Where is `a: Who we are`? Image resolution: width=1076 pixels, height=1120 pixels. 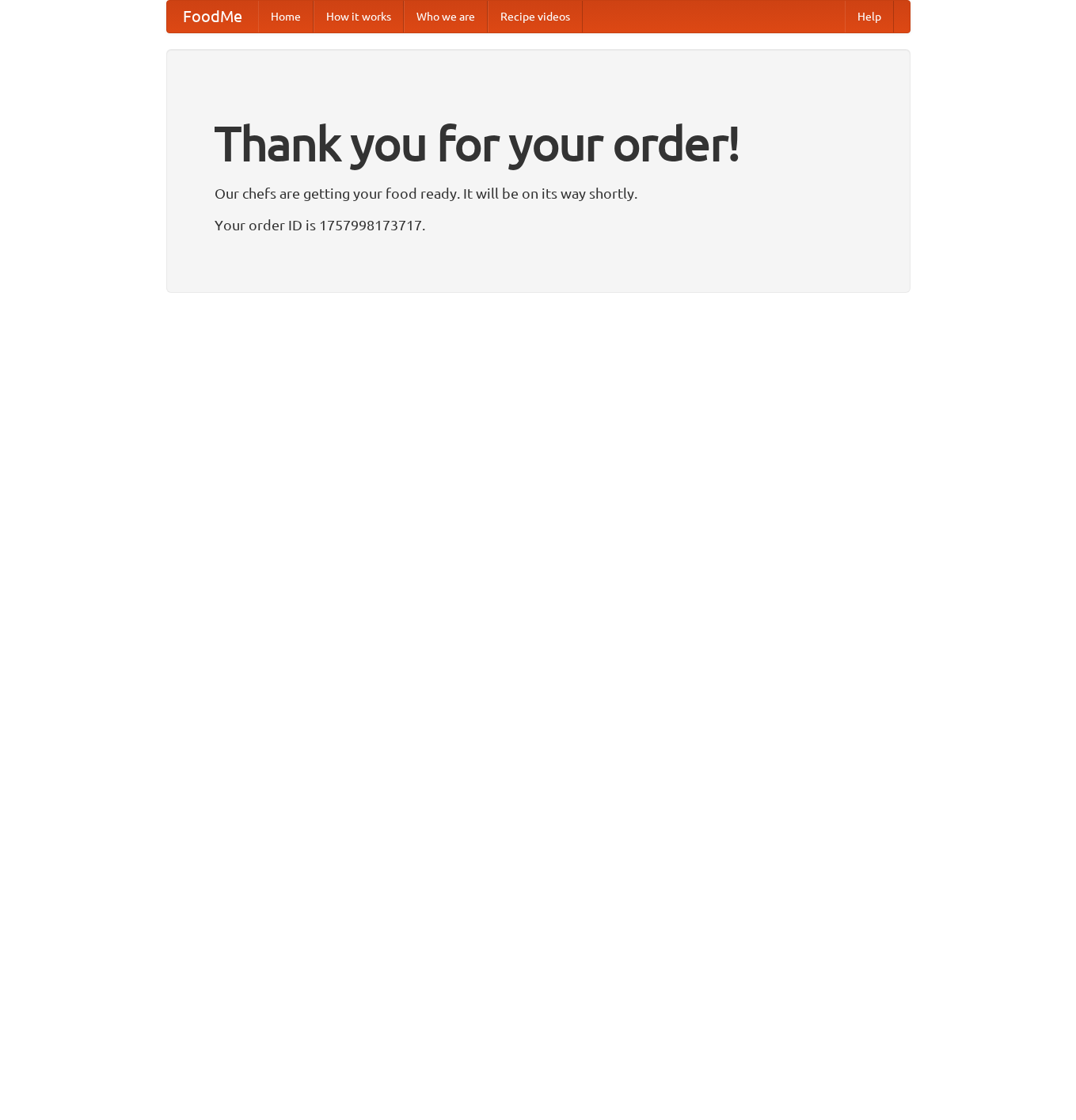 a: Who we are is located at coordinates (446, 17).